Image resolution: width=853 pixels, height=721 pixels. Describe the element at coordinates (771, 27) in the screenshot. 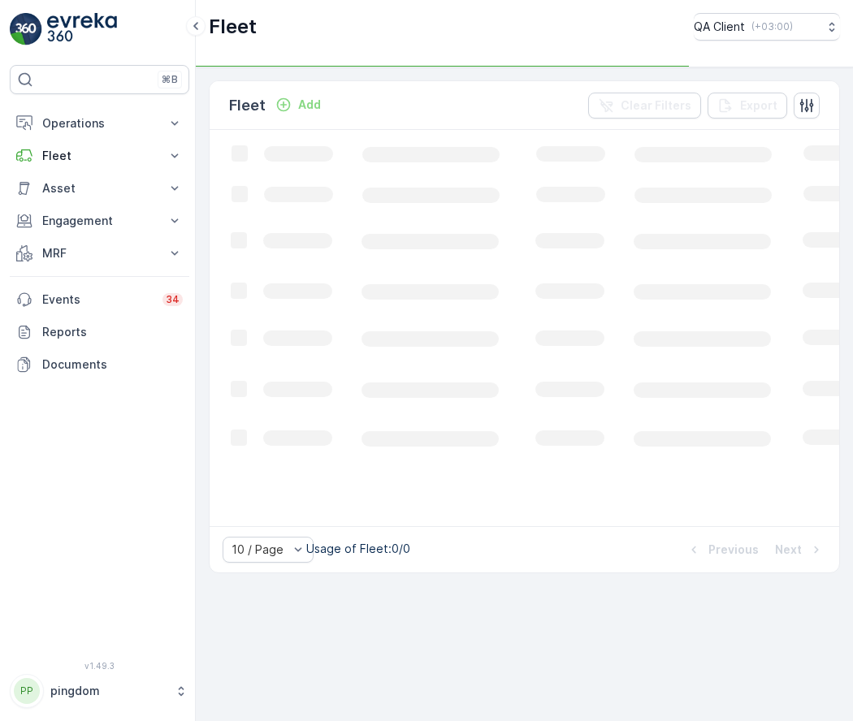

I see `p: ( +03:00 )` at that location.